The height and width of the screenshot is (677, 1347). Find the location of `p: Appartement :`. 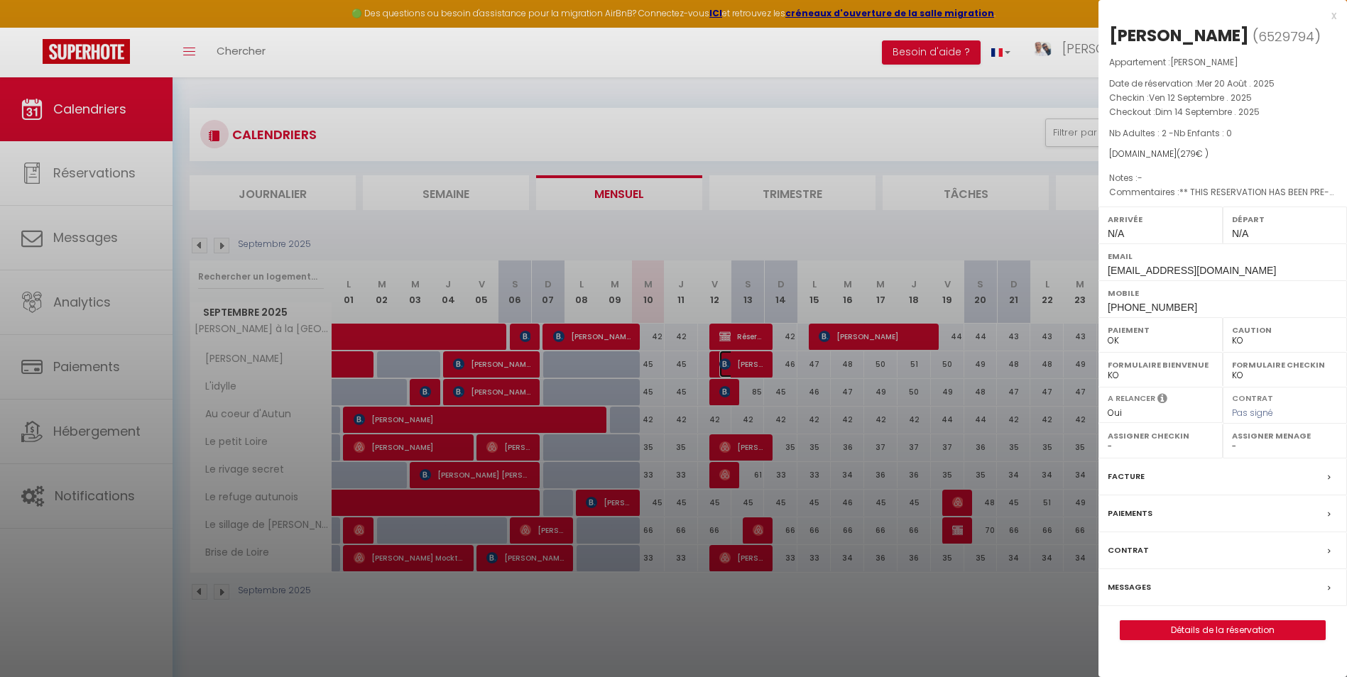

p: Appartement : is located at coordinates (1223, 62).